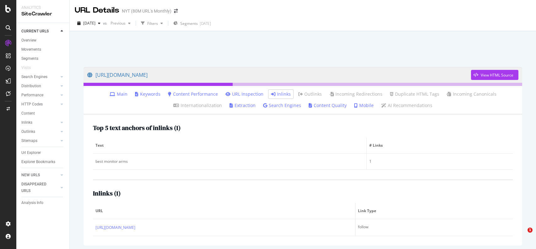 The height and width of the screenshot is (249, 536). I want to click on a: Analysis Info, so click(43, 202).